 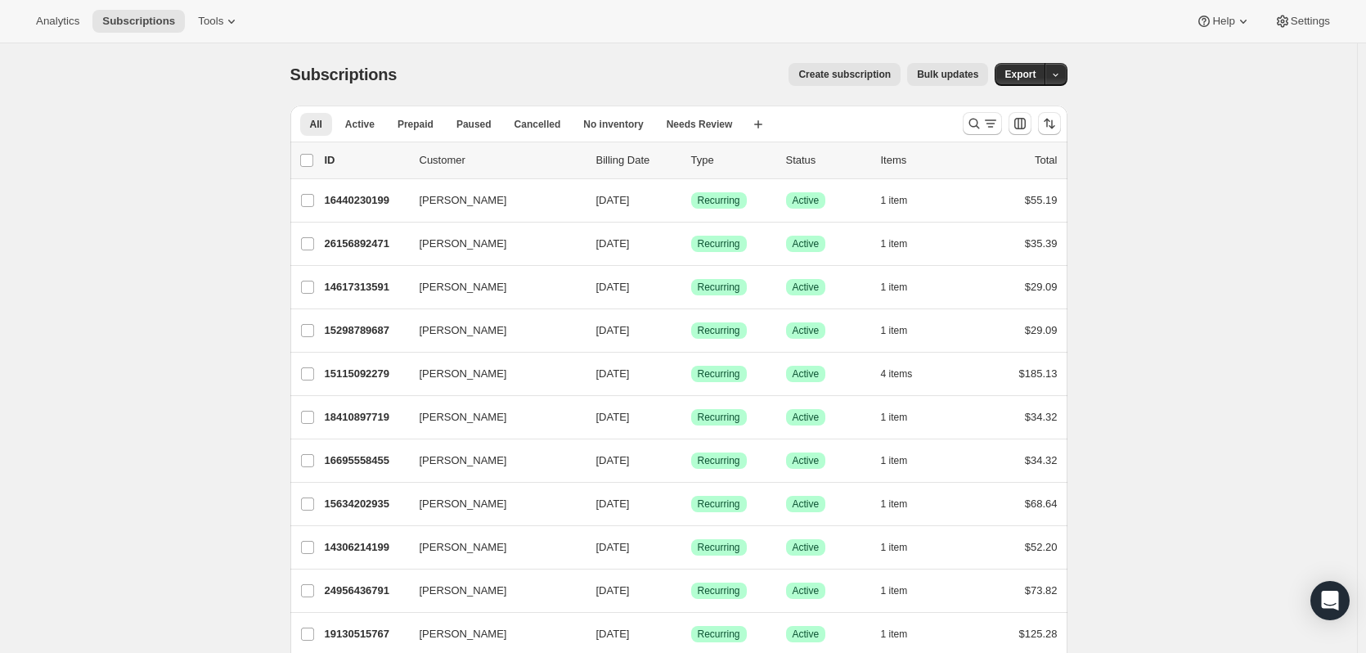 I want to click on span: Analytics, so click(x=57, y=21).